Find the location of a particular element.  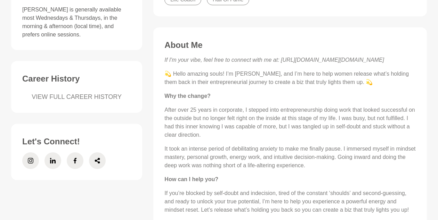

strong: Why the change? is located at coordinates (187, 96).